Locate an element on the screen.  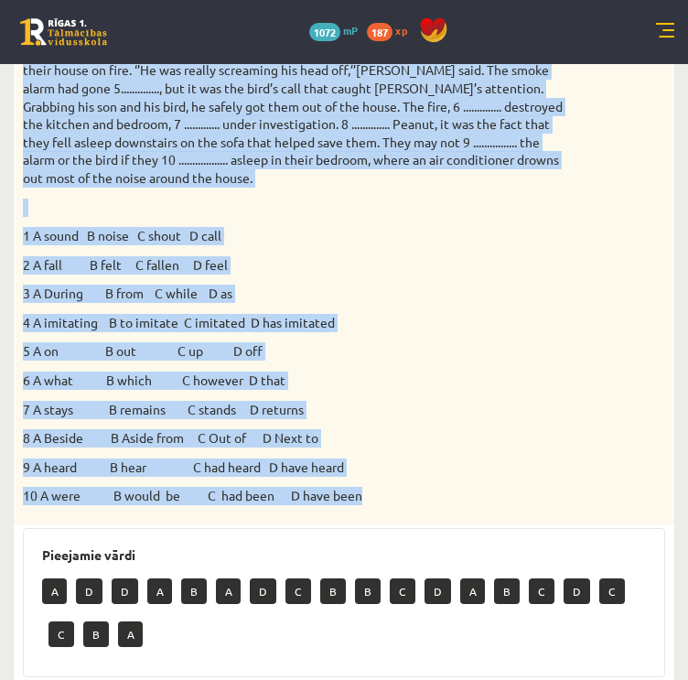
h3: Pieejamie vārdi is located at coordinates (344, 555).